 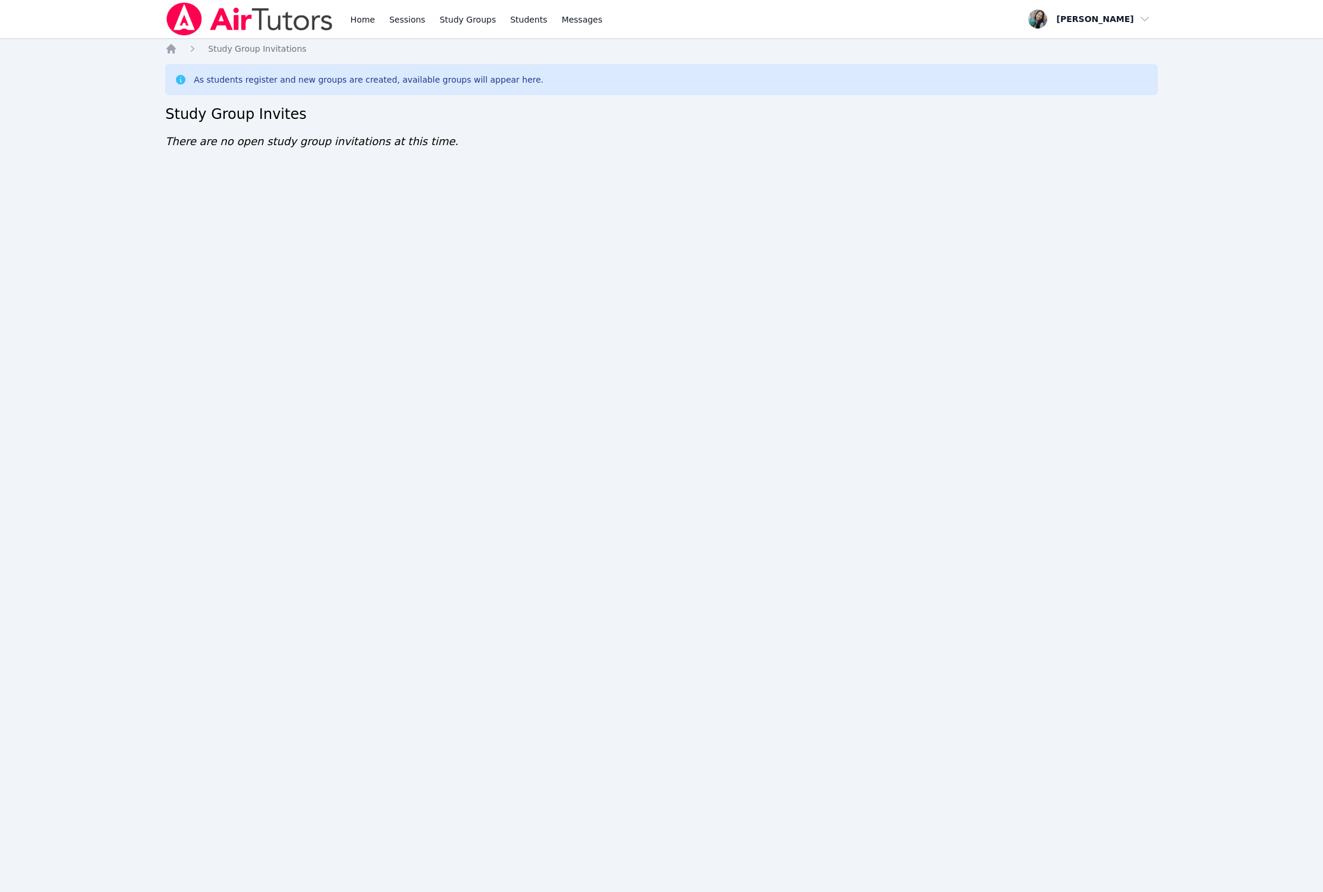 What do you see at coordinates (249, 19) in the screenshot?
I see `img: Air Tutors` at bounding box center [249, 19].